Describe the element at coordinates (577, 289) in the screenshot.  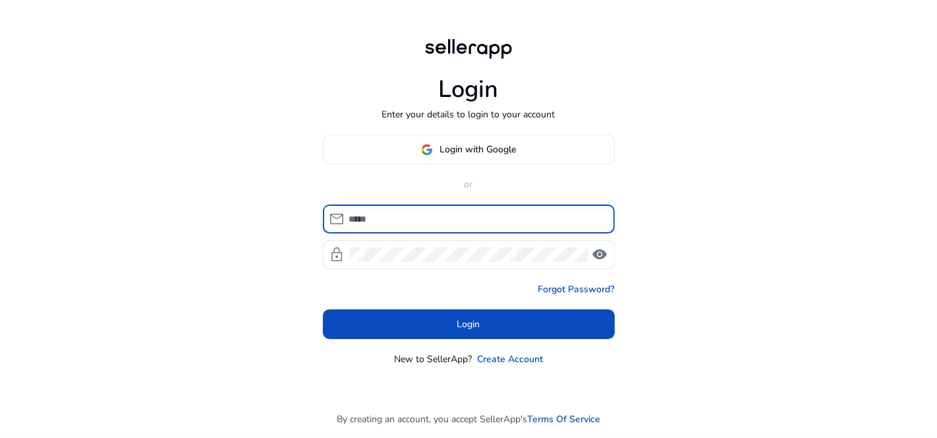
I see `a: Forgot Password?` at that location.